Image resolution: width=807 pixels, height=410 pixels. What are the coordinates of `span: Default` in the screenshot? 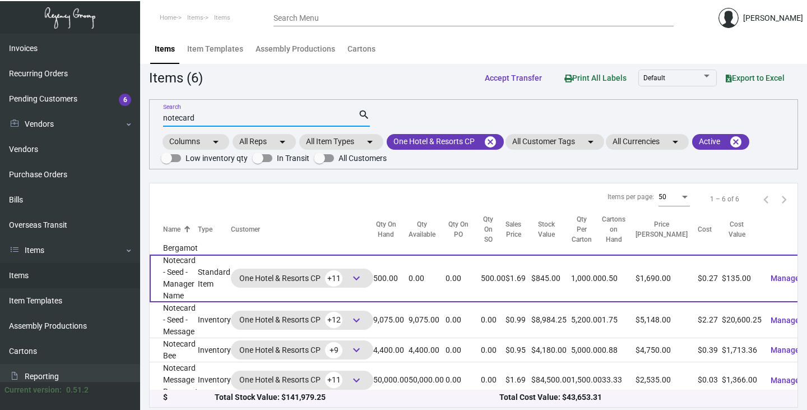 It's located at (654, 78).